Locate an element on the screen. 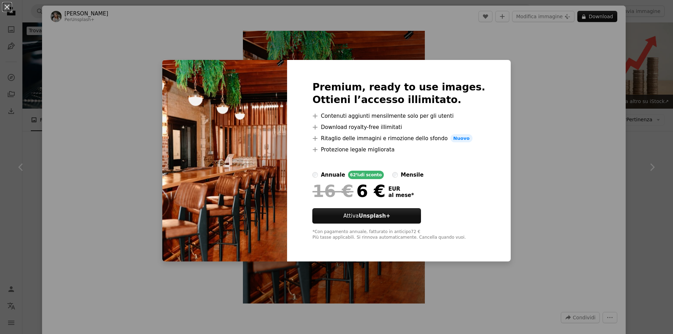  input: mensile is located at coordinates (395, 175).